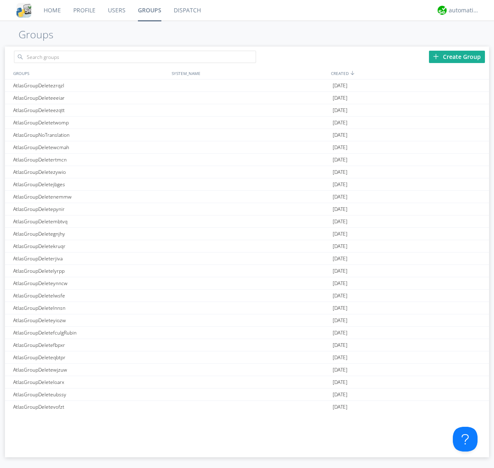  What do you see at coordinates (135, 57) in the screenshot?
I see `input: Search groups` at bounding box center [135, 57].